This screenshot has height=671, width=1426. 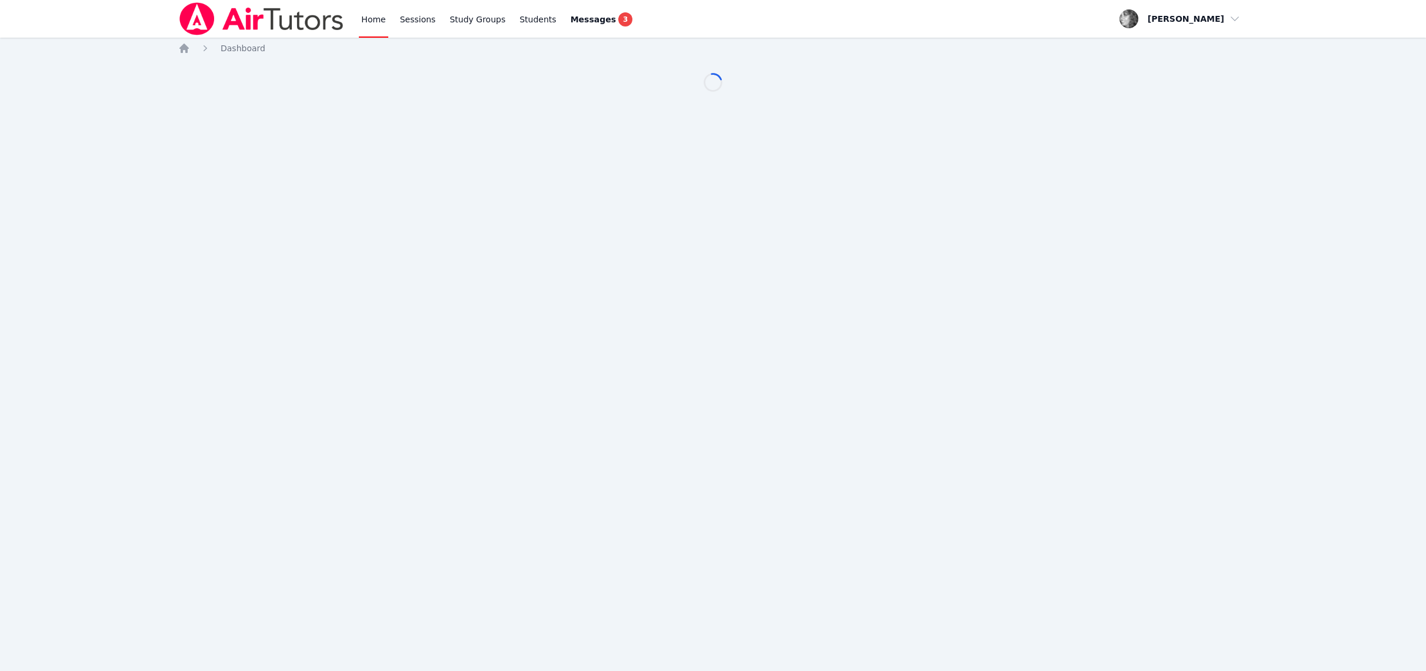 I want to click on span: Messages, so click(x=593, y=19).